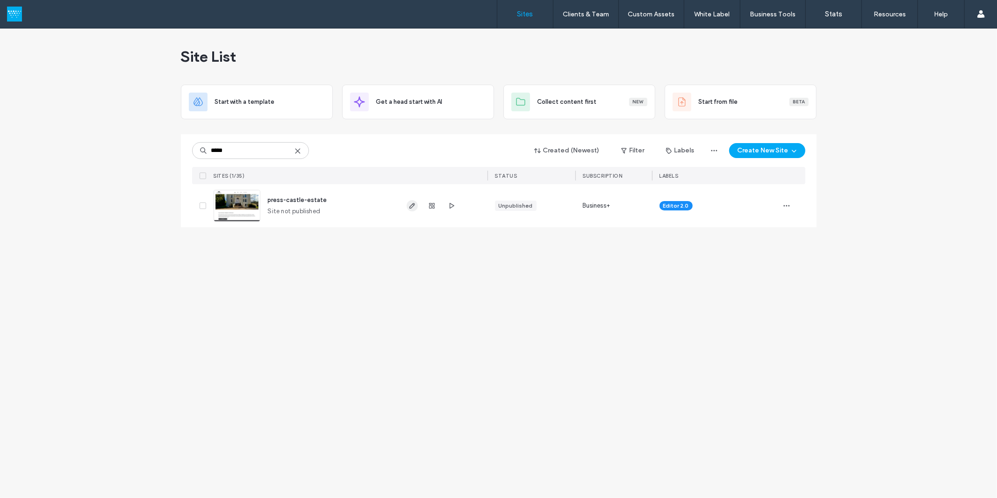  What do you see at coordinates (941, 14) in the screenshot?
I see `label: Help` at bounding box center [941, 14].